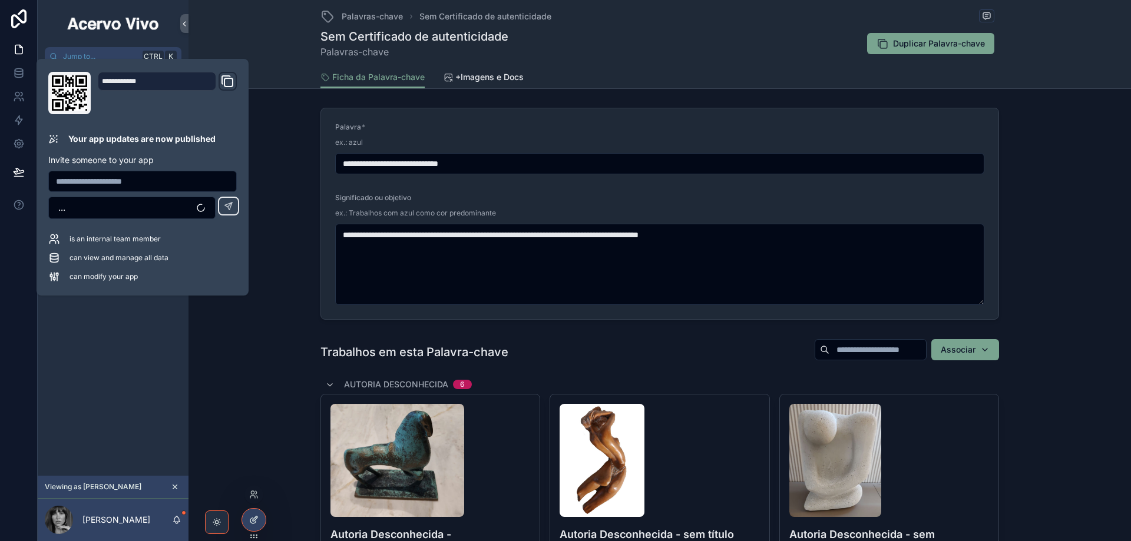 The width and height of the screenshot is (1131, 541). What do you see at coordinates (835, 461) in the screenshot?
I see `img: sem-título,-sd-Escultura-em-pedra-porosa-40-x-24-x-28-cm---00056-web.jpg` at bounding box center [835, 461].